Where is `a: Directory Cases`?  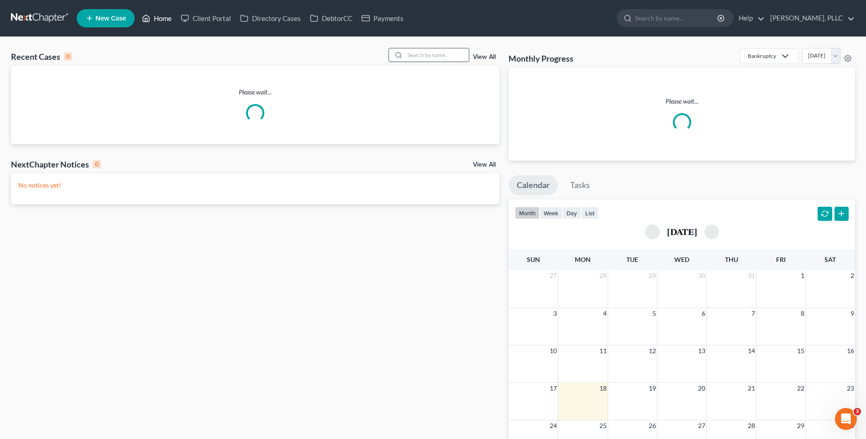
a: Directory Cases is located at coordinates (270, 18).